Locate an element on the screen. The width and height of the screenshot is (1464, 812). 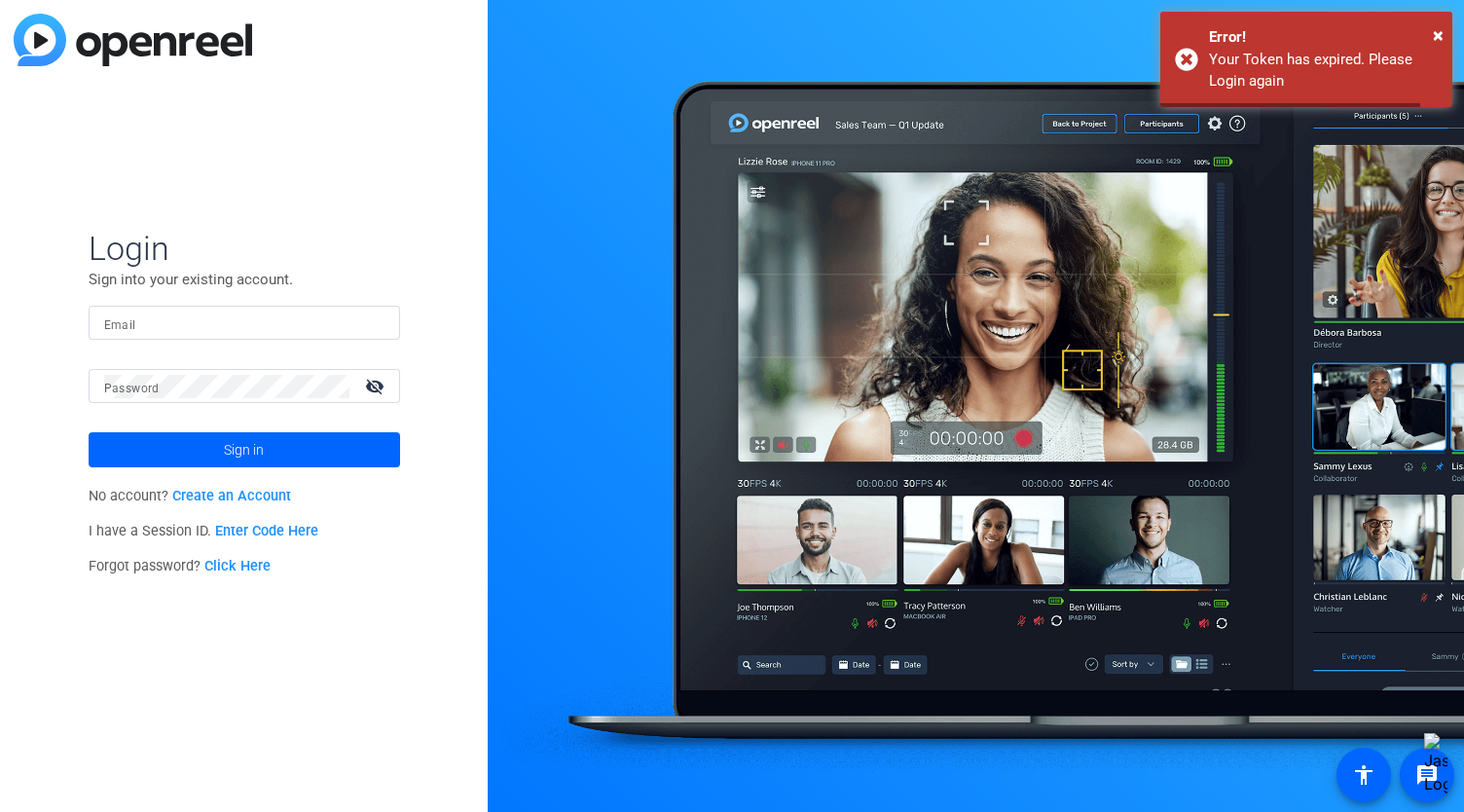
div: Error! is located at coordinates (1323, 37).